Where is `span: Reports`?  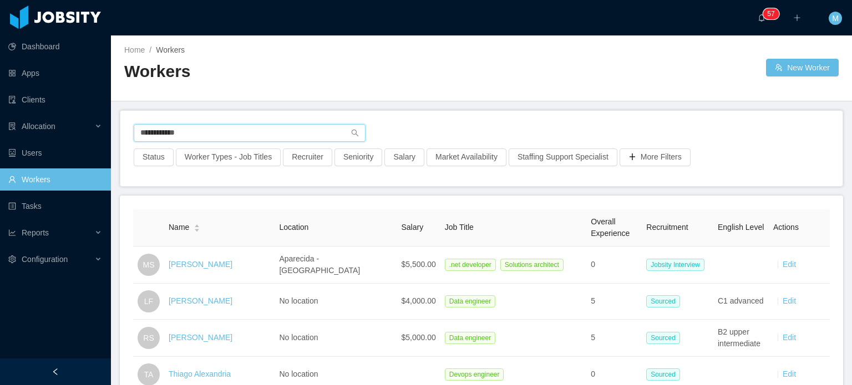
span: Reports is located at coordinates (35, 233).